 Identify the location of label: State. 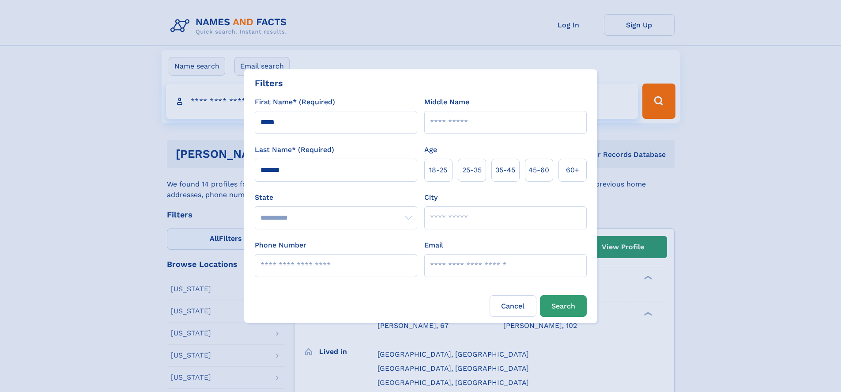
(336, 197).